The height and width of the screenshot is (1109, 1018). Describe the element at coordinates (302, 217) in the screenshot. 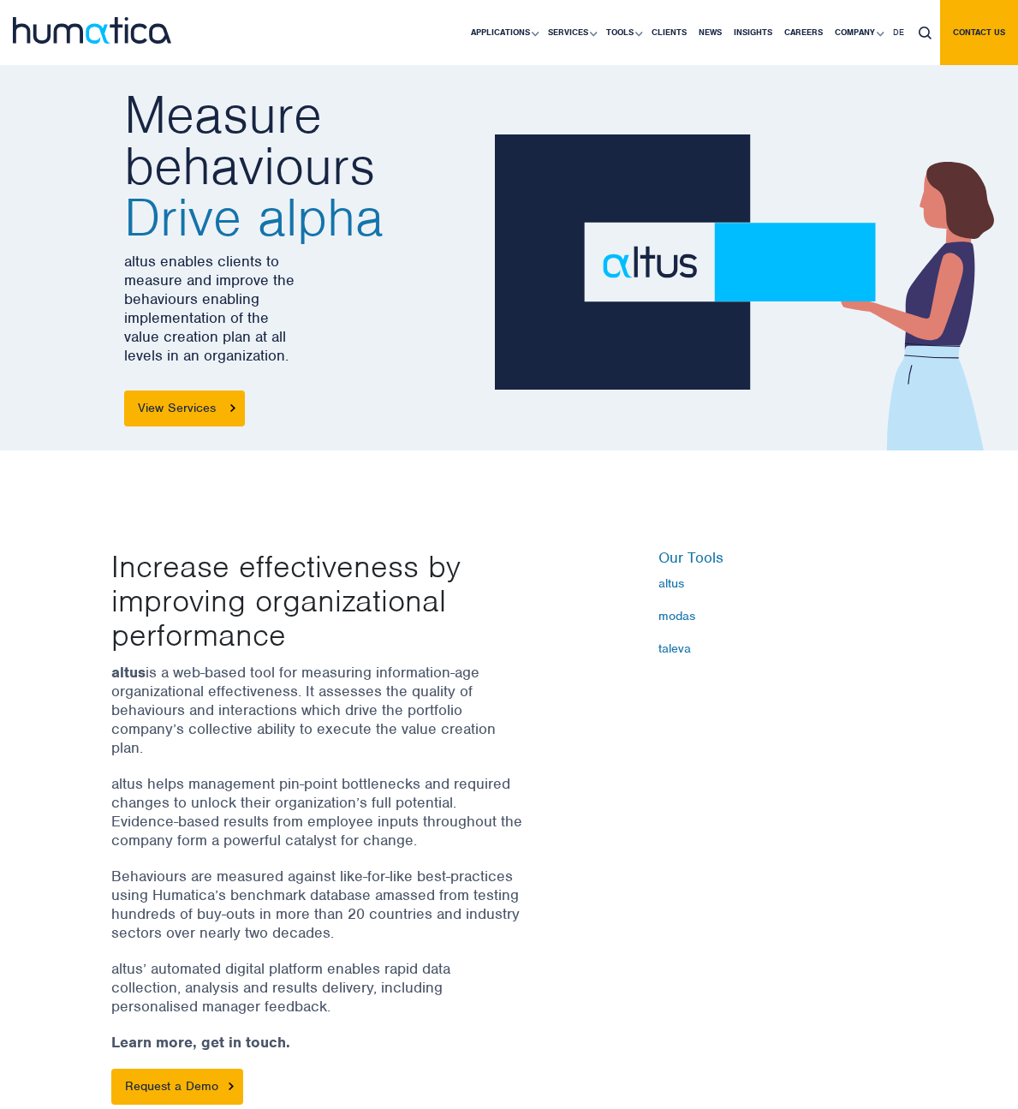

I see `span: Drive alpha` at that location.